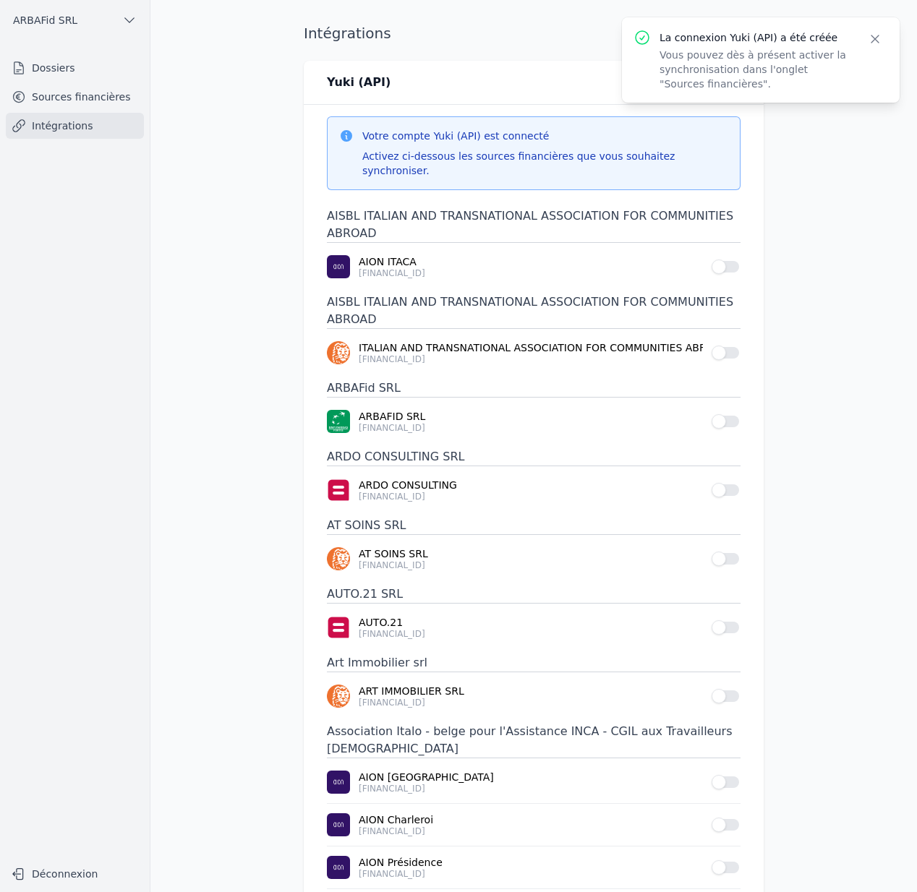 The image size is (917, 892). Describe the element at coordinates (45, 20) in the screenshot. I see `span: ARBAFid SRL` at that location.